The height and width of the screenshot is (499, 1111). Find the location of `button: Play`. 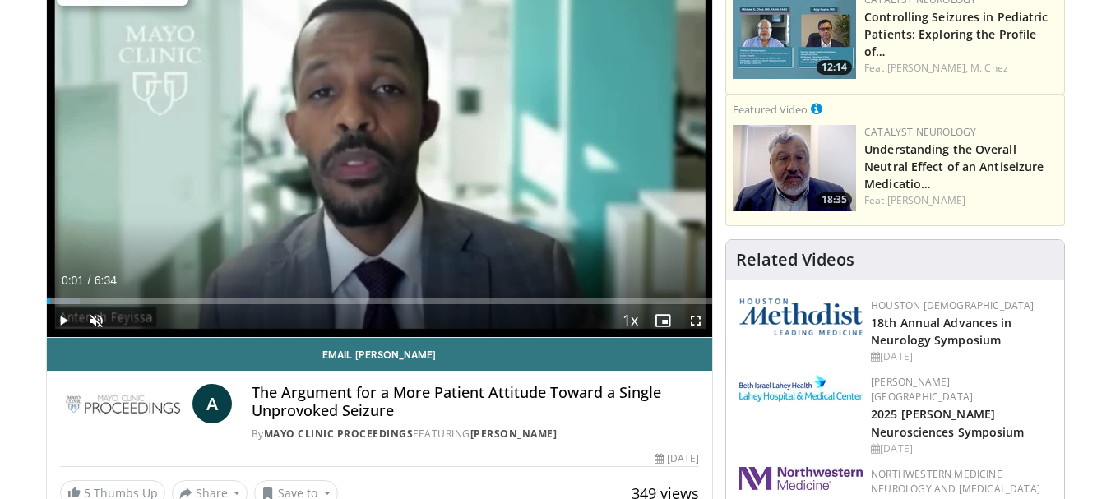

button: Play is located at coordinates (63, 321).